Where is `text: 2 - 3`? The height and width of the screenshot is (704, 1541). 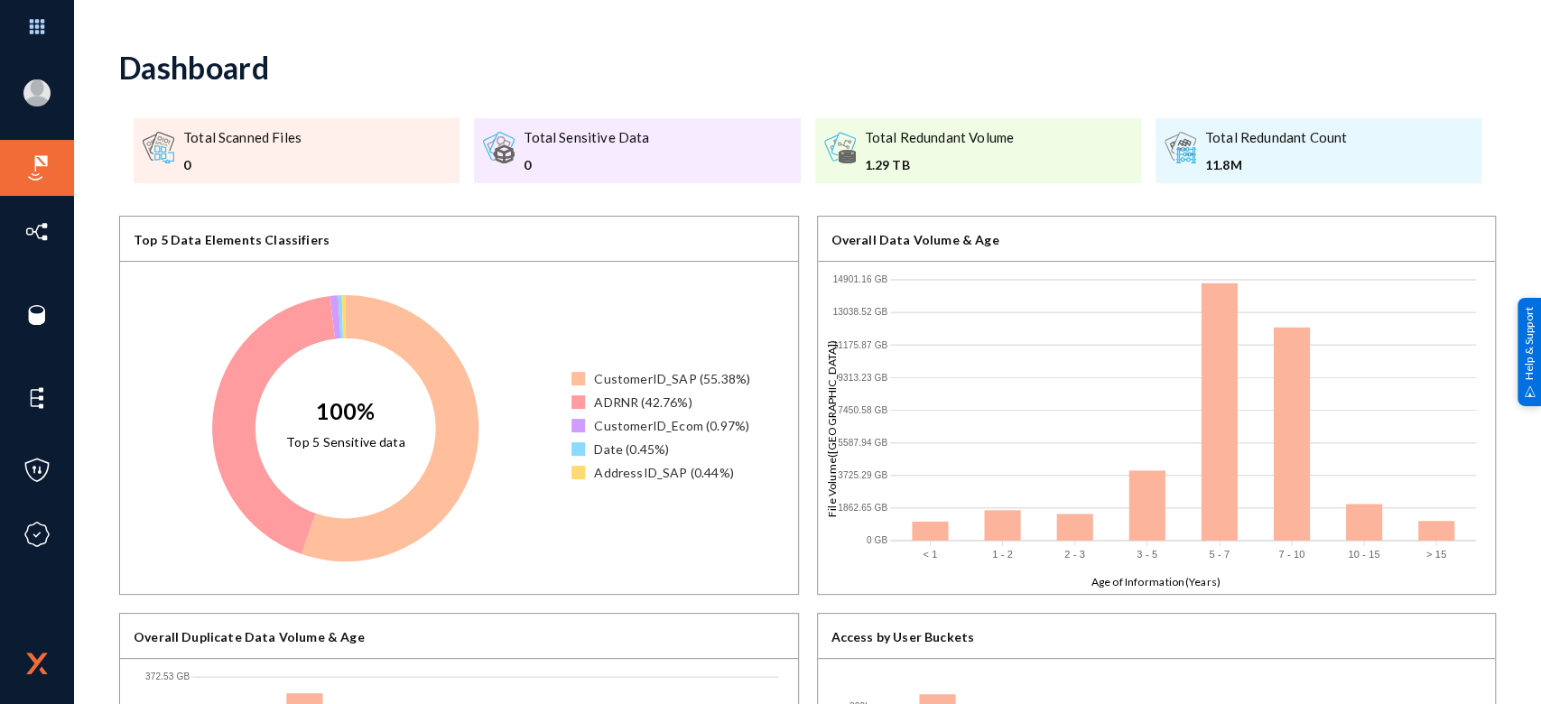 text: 2 - 3 is located at coordinates (1074, 554).